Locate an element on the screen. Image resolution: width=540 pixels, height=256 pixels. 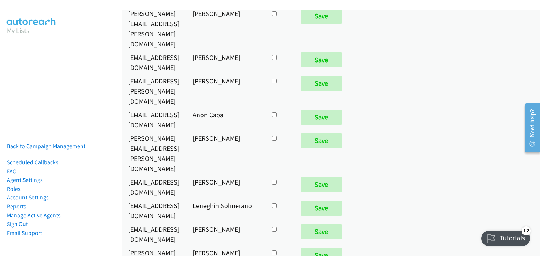
a: Roles is located at coordinates (13, 189).